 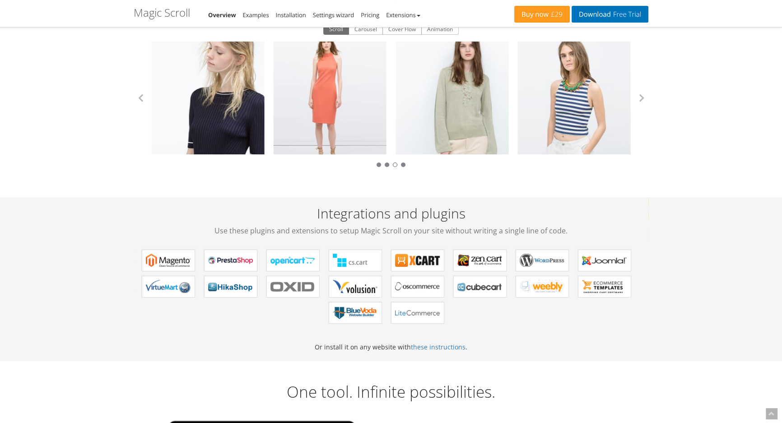 I want to click on button: Carousel, so click(x=366, y=29).